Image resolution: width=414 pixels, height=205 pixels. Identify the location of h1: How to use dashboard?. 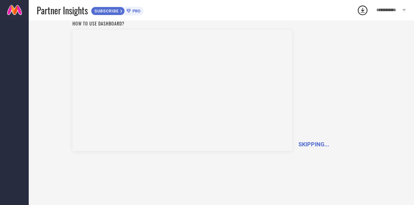
(182, 23).